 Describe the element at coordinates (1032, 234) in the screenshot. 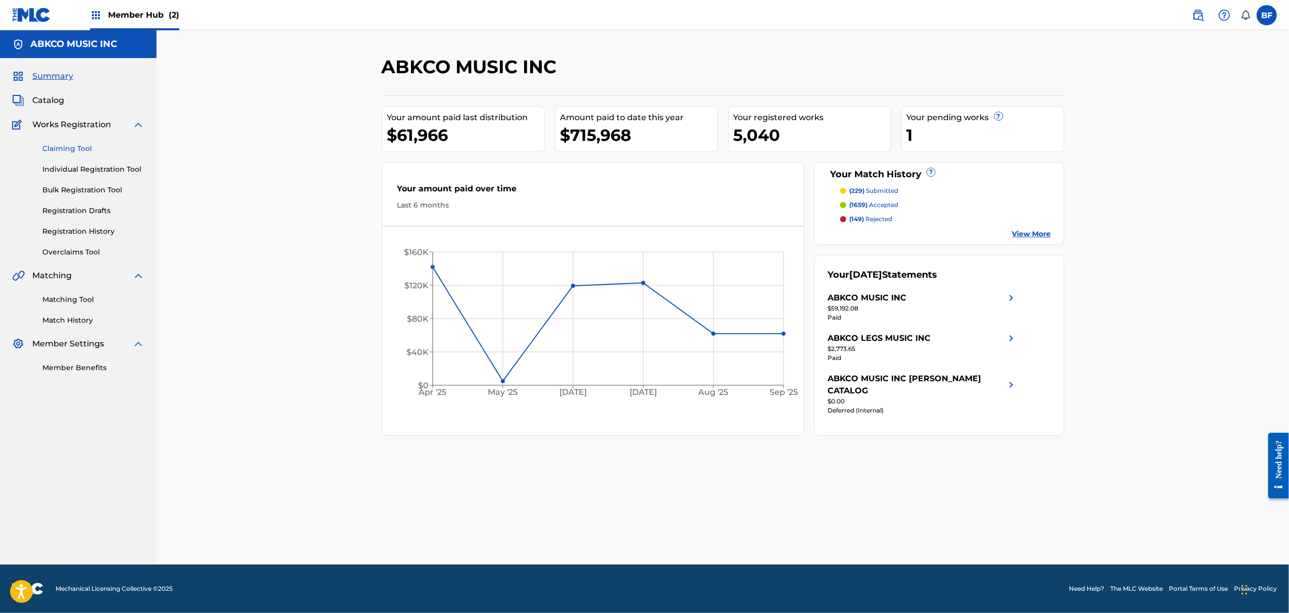

I see `a: View More` at that location.